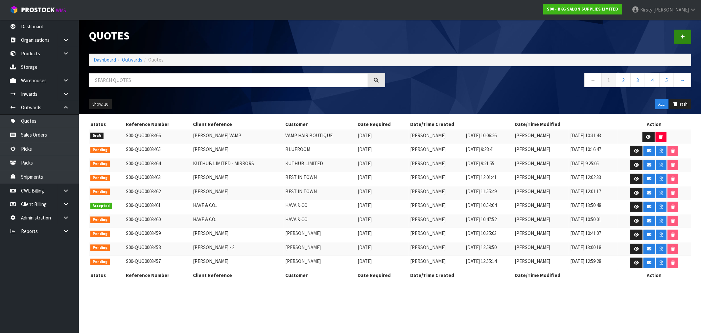 The height and width of the screenshot is (333, 701). What do you see at coordinates (106, 275) in the screenshot?
I see `th: Status` at bounding box center [106, 275].